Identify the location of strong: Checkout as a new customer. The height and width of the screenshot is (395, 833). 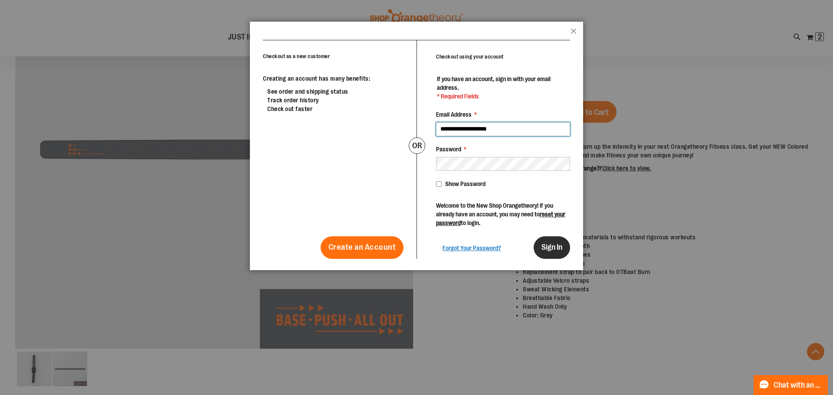
(296, 56).